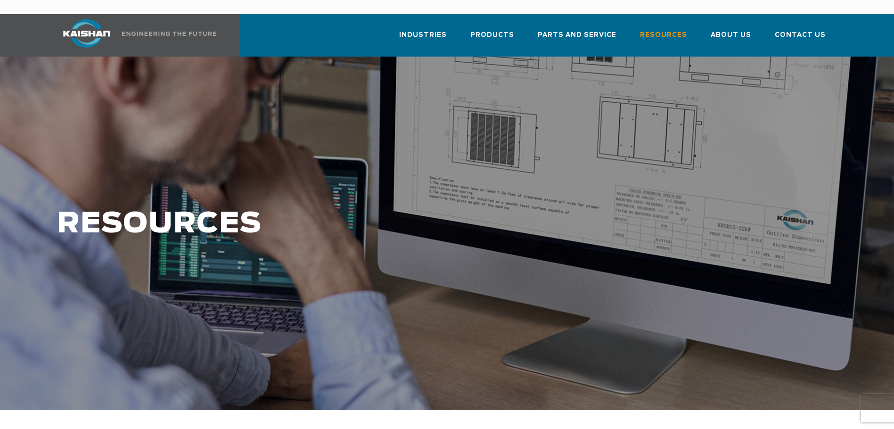 This screenshot has height=429, width=894. Describe the element at coordinates (577, 35) in the screenshot. I see `span: Parts and Service` at that location.